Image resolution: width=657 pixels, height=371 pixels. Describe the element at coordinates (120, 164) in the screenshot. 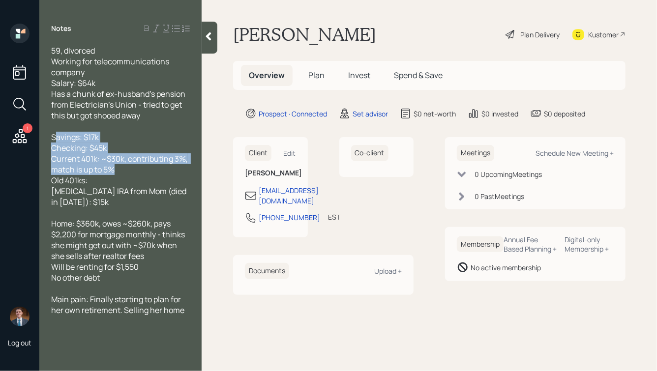

I see `span: Current 401k: ~$30k, contributing 3%, match is up to 5%` at that location.